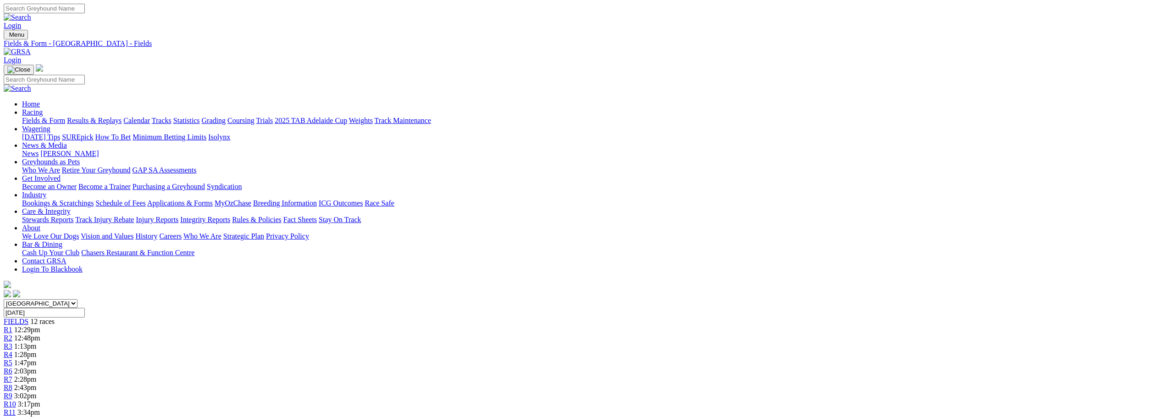  What do you see at coordinates (593, 236) in the screenshot?
I see `div: About` at bounding box center [593, 236].